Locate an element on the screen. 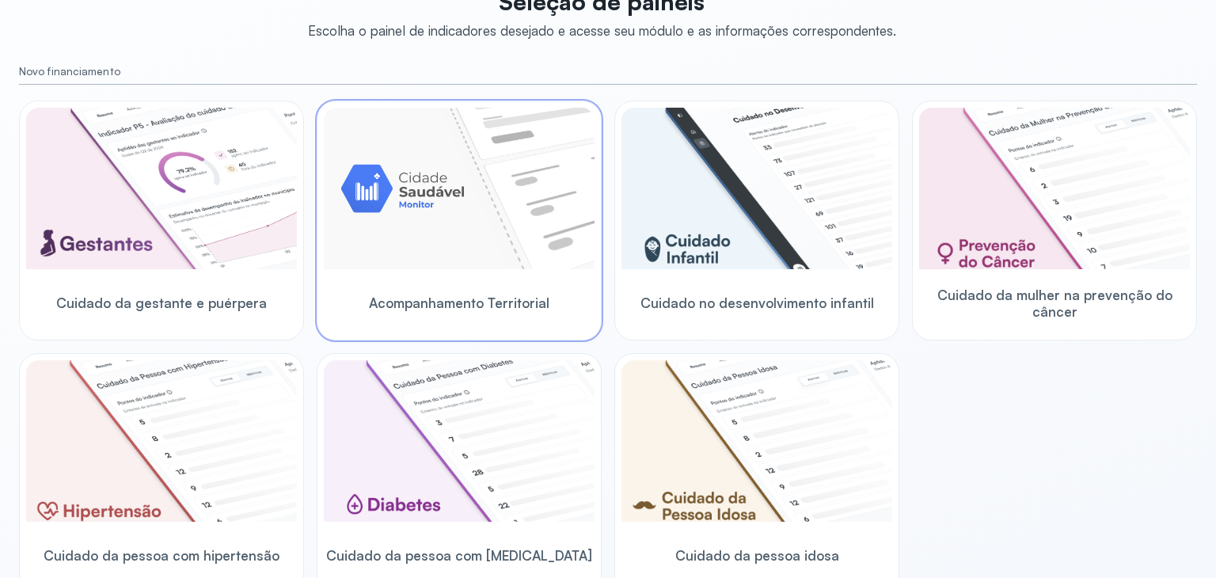 Image resolution: width=1216 pixels, height=578 pixels. span: Cuidado da pessoa com hipertensão is located at coordinates (162, 555).